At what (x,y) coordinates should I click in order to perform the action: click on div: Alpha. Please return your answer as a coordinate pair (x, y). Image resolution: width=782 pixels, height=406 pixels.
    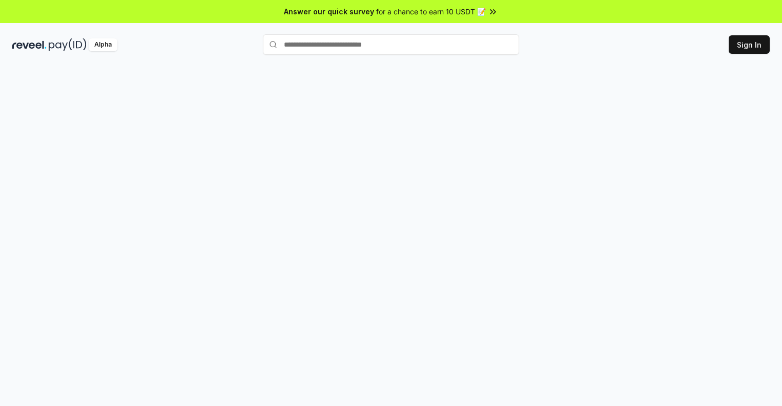
    Looking at the image, I should click on (103, 45).